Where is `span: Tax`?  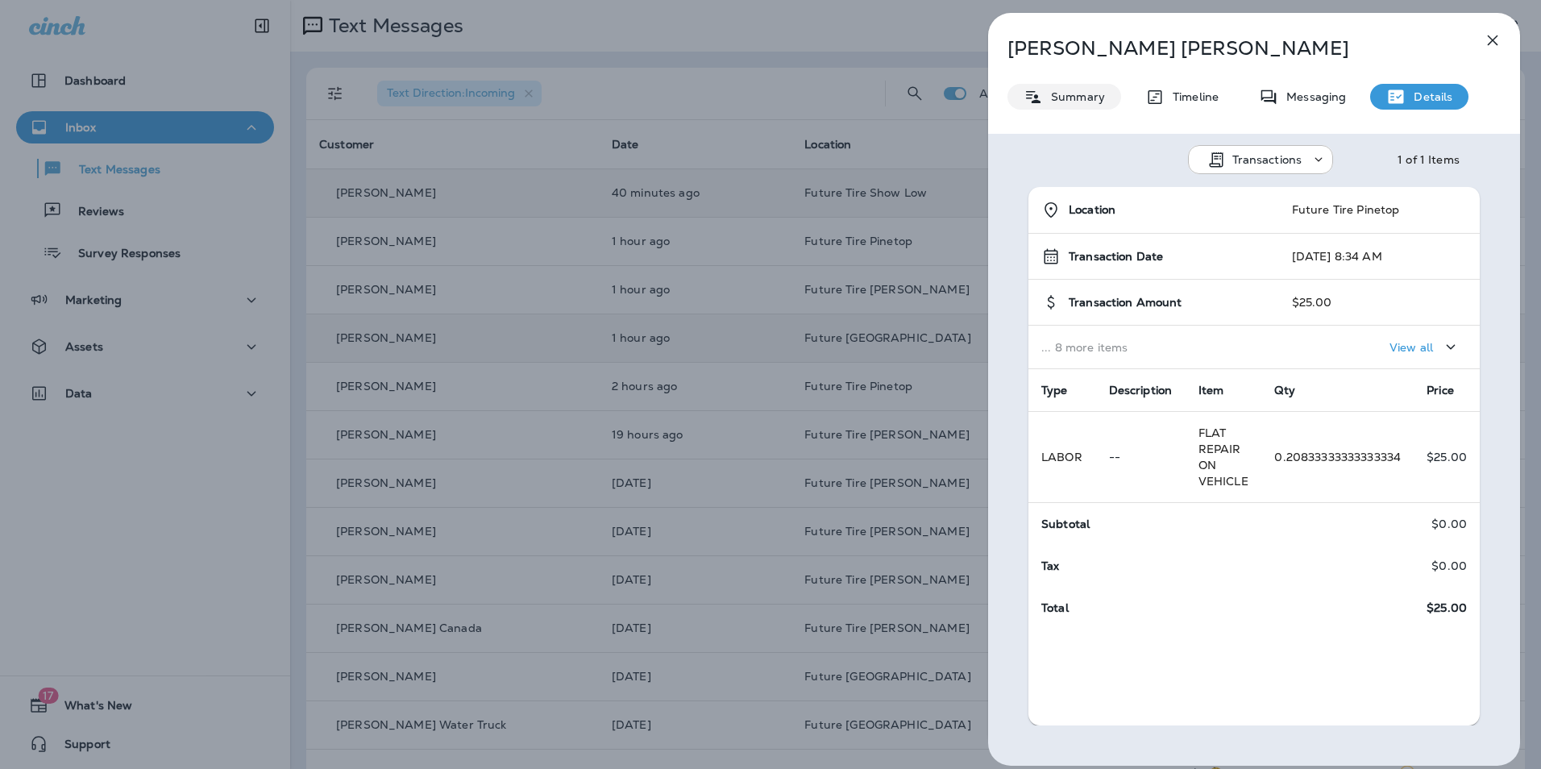
span: Tax is located at coordinates (1050, 566).